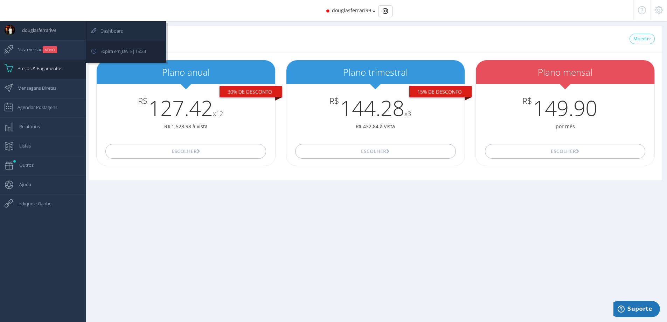  I want to click on small: NOVO, so click(50, 50).